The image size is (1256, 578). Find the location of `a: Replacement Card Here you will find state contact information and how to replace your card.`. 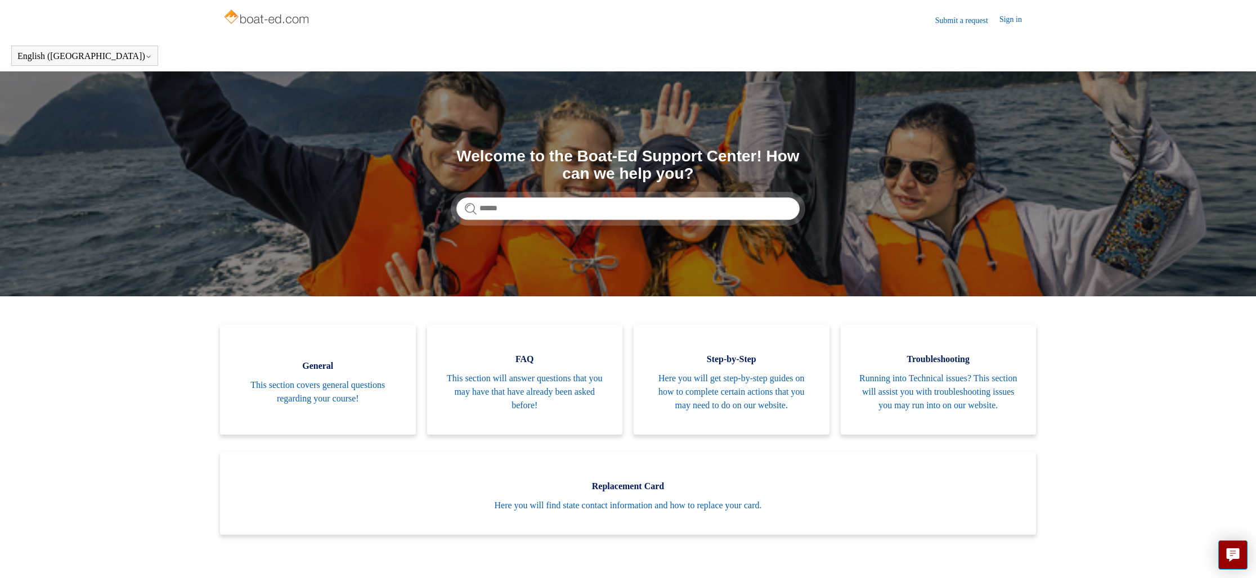

a: Replacement Card Here you will find state contact information and how to replace your card. is located at coordinates (628, 493).